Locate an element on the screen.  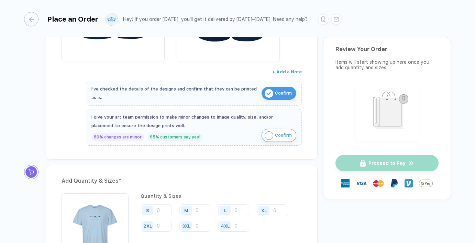
div: Place an Order is located at coordinates (72, 19).